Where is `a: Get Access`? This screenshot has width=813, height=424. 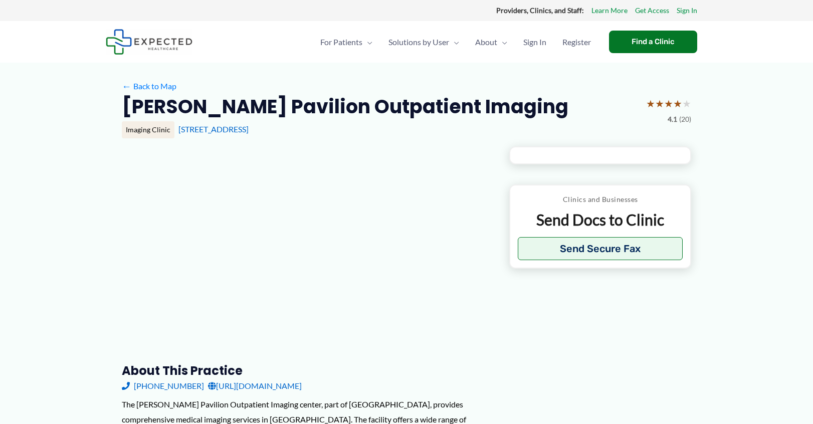
a: Get Access is located at coordinates (652, 11).